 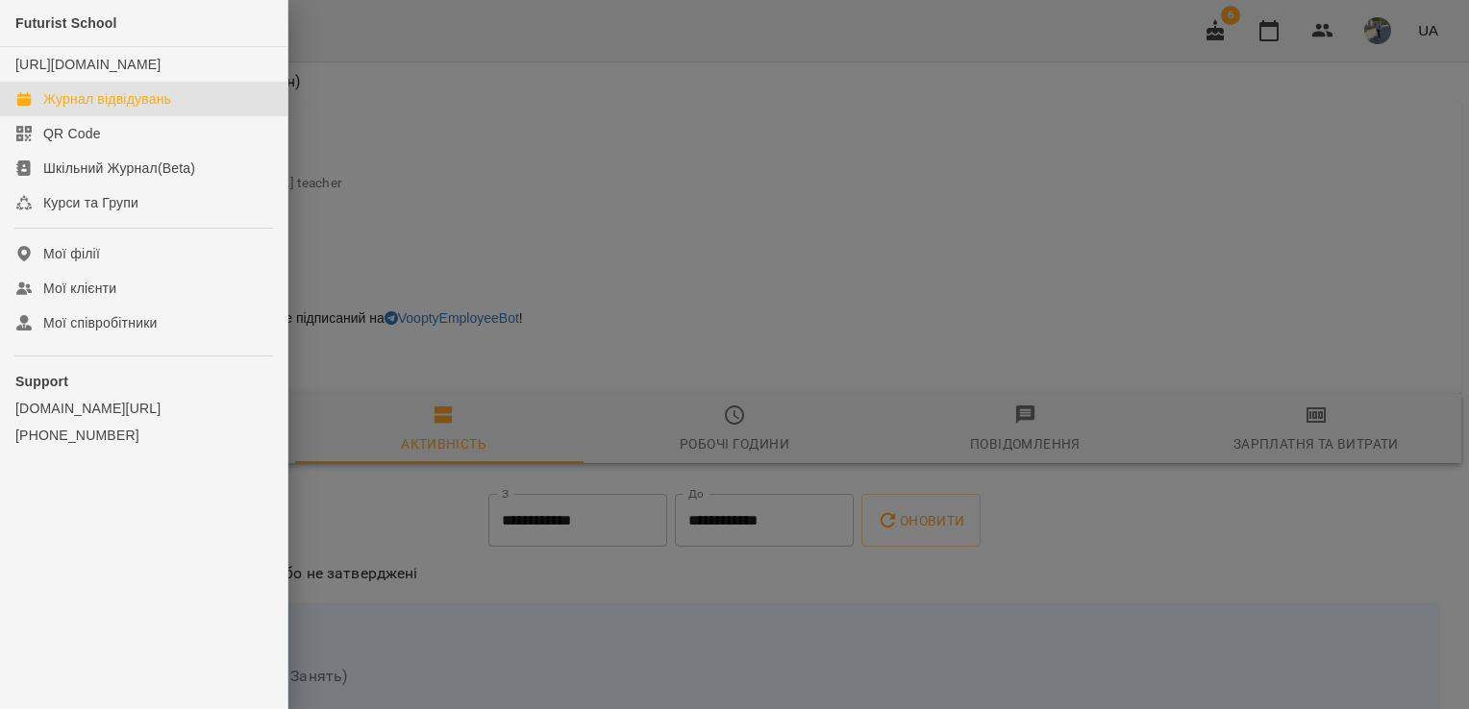 What do you see at coordinates (90, 203) in the screenshot?
I see `div: Курси та Групи` at bounding box center [90, 203].